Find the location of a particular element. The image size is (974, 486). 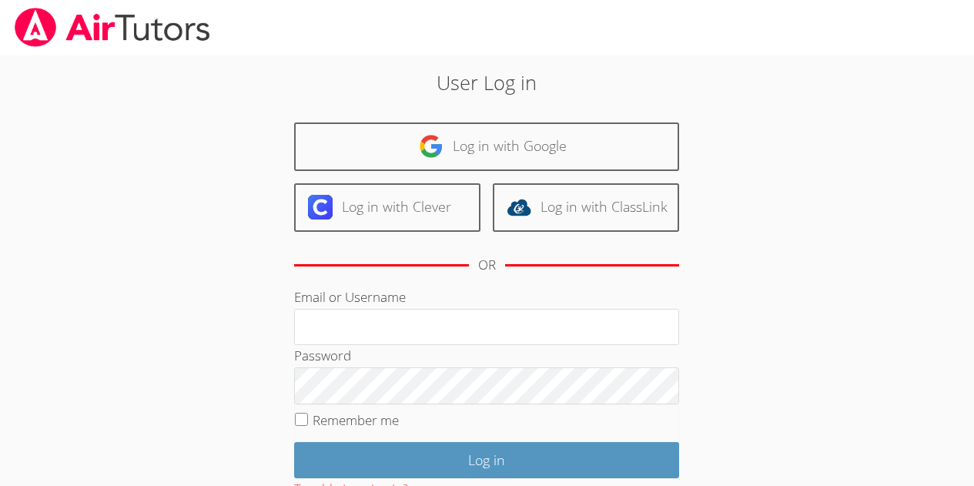

div: OR is located at coordinates (487, 265).